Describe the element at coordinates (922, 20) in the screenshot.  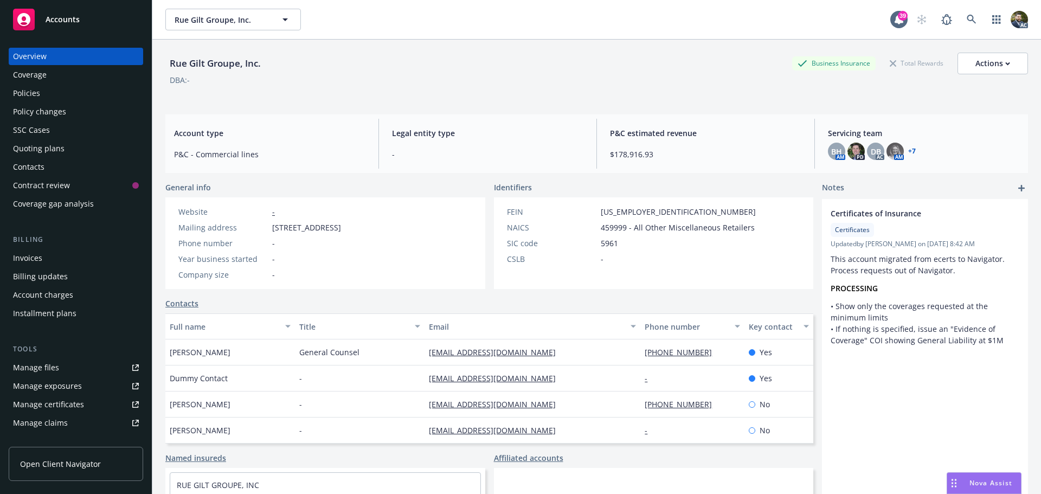
I see `a: Start snowing` at that location.